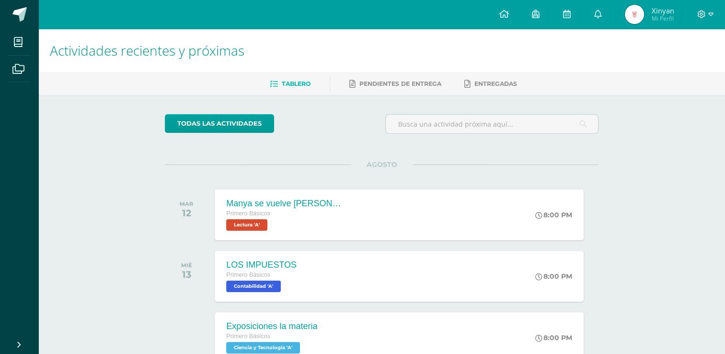 The width and height of the screenshot is (725, 354). I want to click on div: MAR, so click(186, 204).